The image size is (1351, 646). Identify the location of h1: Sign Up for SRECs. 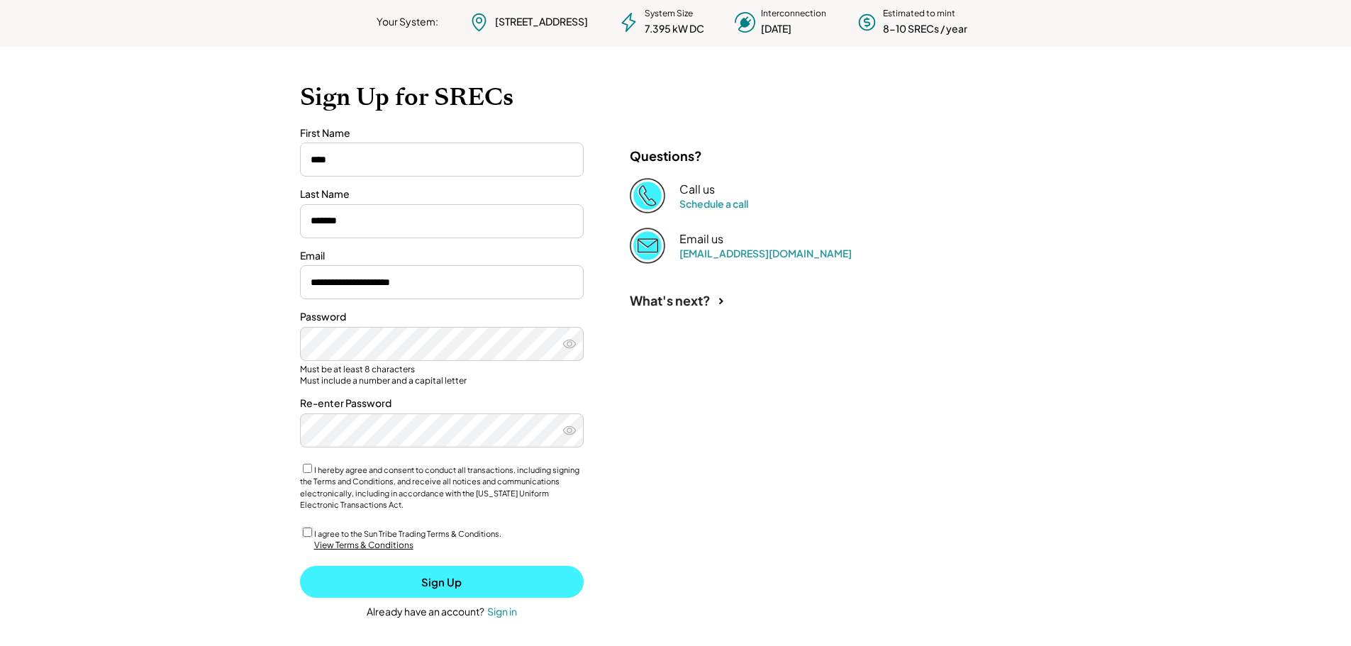
(676, 97).